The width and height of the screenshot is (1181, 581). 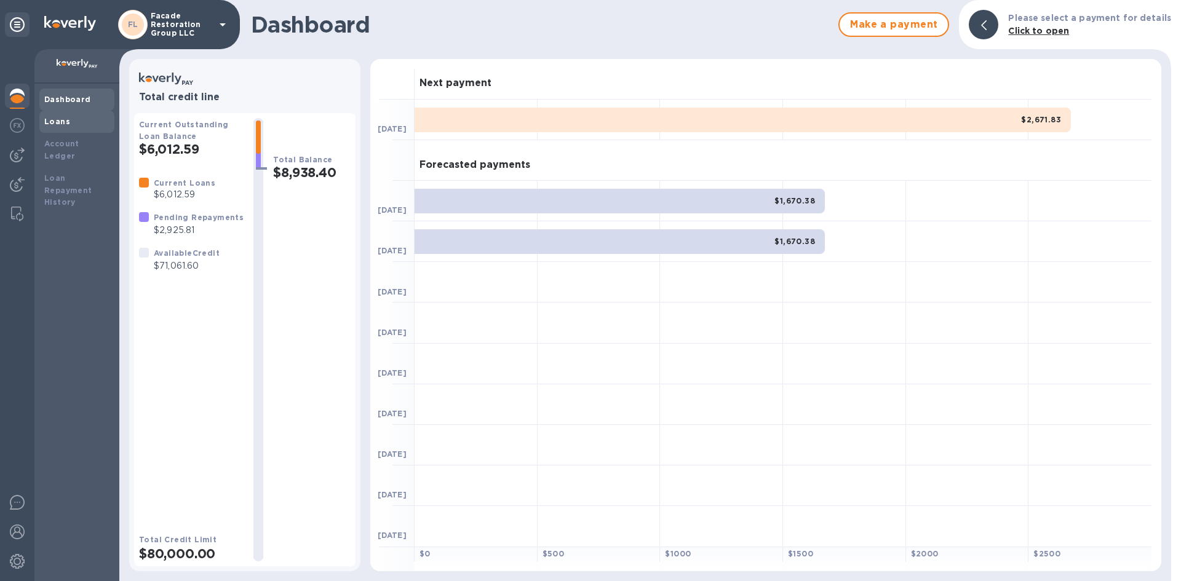 I want to click on p: Facade Restoration Group LLC, so click(x=182, y=25).